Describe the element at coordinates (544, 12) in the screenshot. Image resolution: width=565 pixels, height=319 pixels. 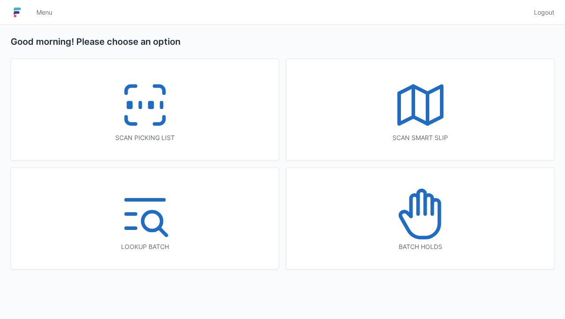
I see `span: Logout` at that location.